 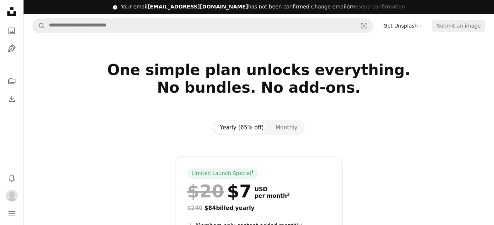 I want to click on sup: 1, so click(x=252, y=172).